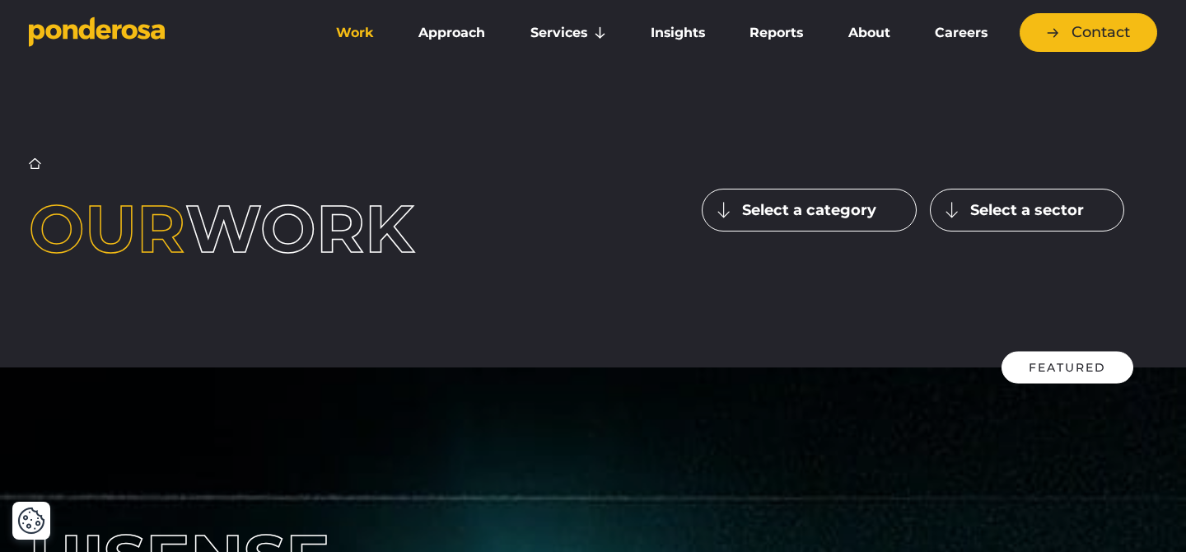  What do you see at coordinates (31, 521) in the screenshot?
I see `button: Cookie Settings` at bounding box center [31, 521].